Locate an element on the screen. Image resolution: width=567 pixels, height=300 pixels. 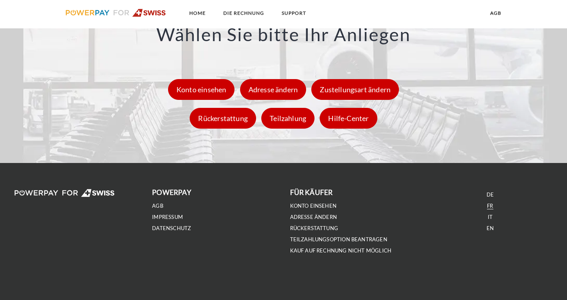
a: SUPPORT is located at coordinates (294, 13).